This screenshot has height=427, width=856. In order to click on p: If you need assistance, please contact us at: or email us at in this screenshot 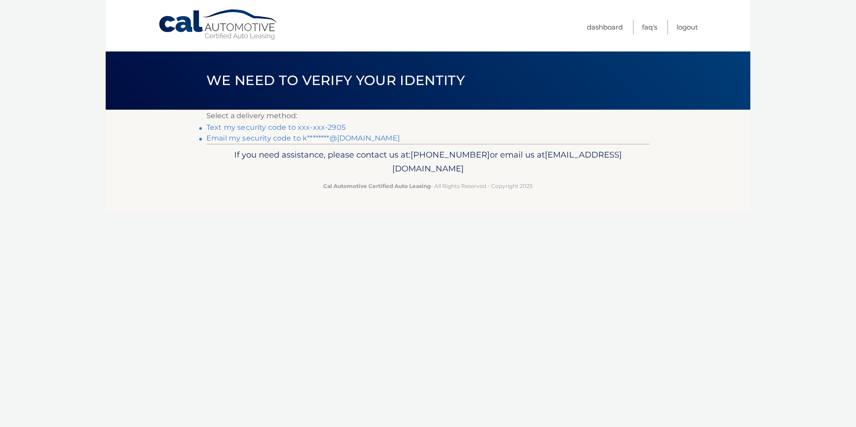, I will do `click(428, 162)`.